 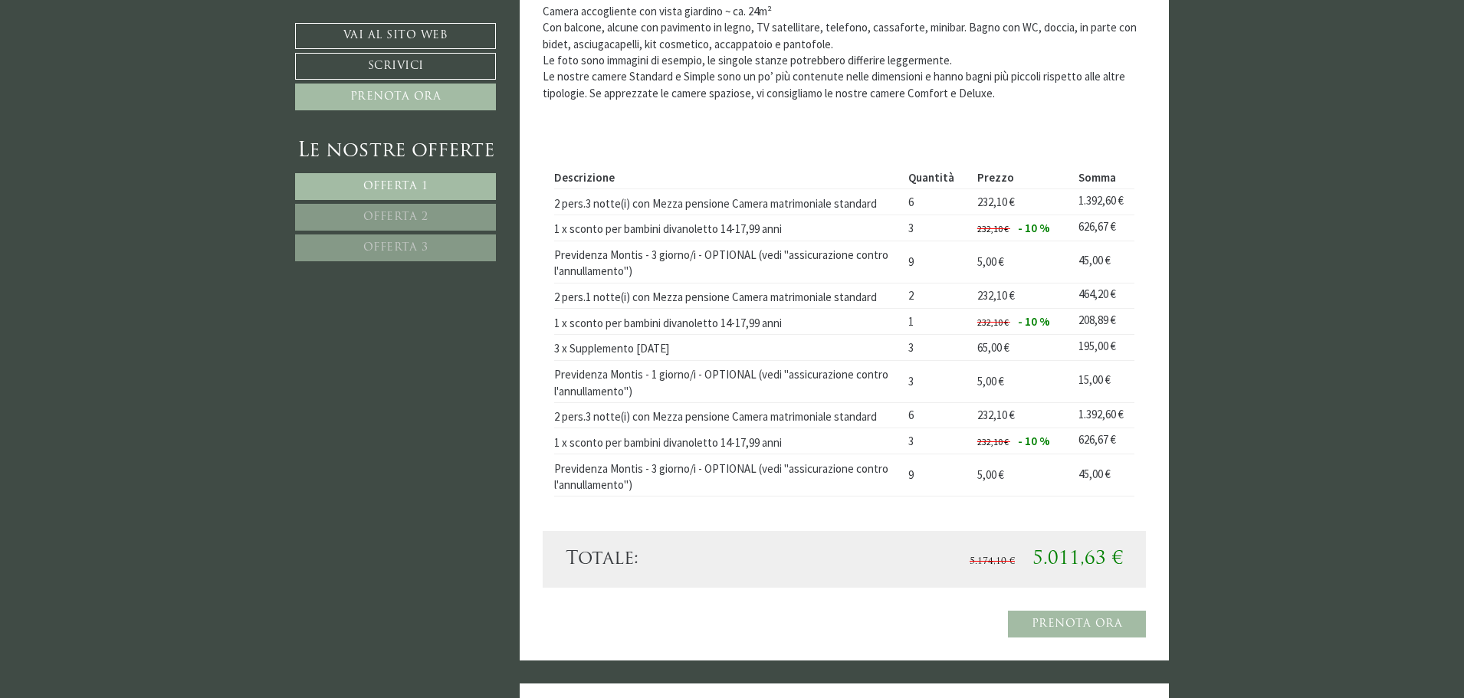 What do you see at coordinates (395, 36) in the screenshot?
I see `a: Vai al sito web` at bounding box center [395, 36].